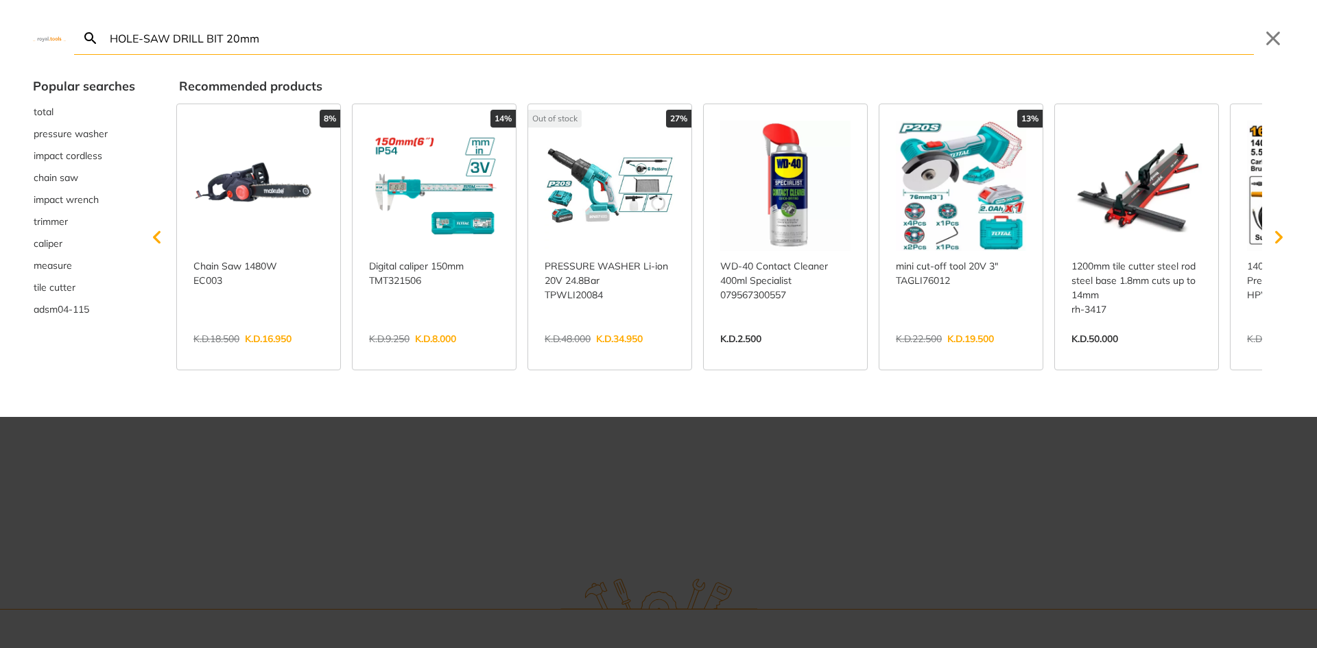 This screenshot has width=1317, height=648. What do you see at coordinates (84, 178) in the screenshot?
I see `div: Suggestion: chain saw` at bounding box center [84, 178].